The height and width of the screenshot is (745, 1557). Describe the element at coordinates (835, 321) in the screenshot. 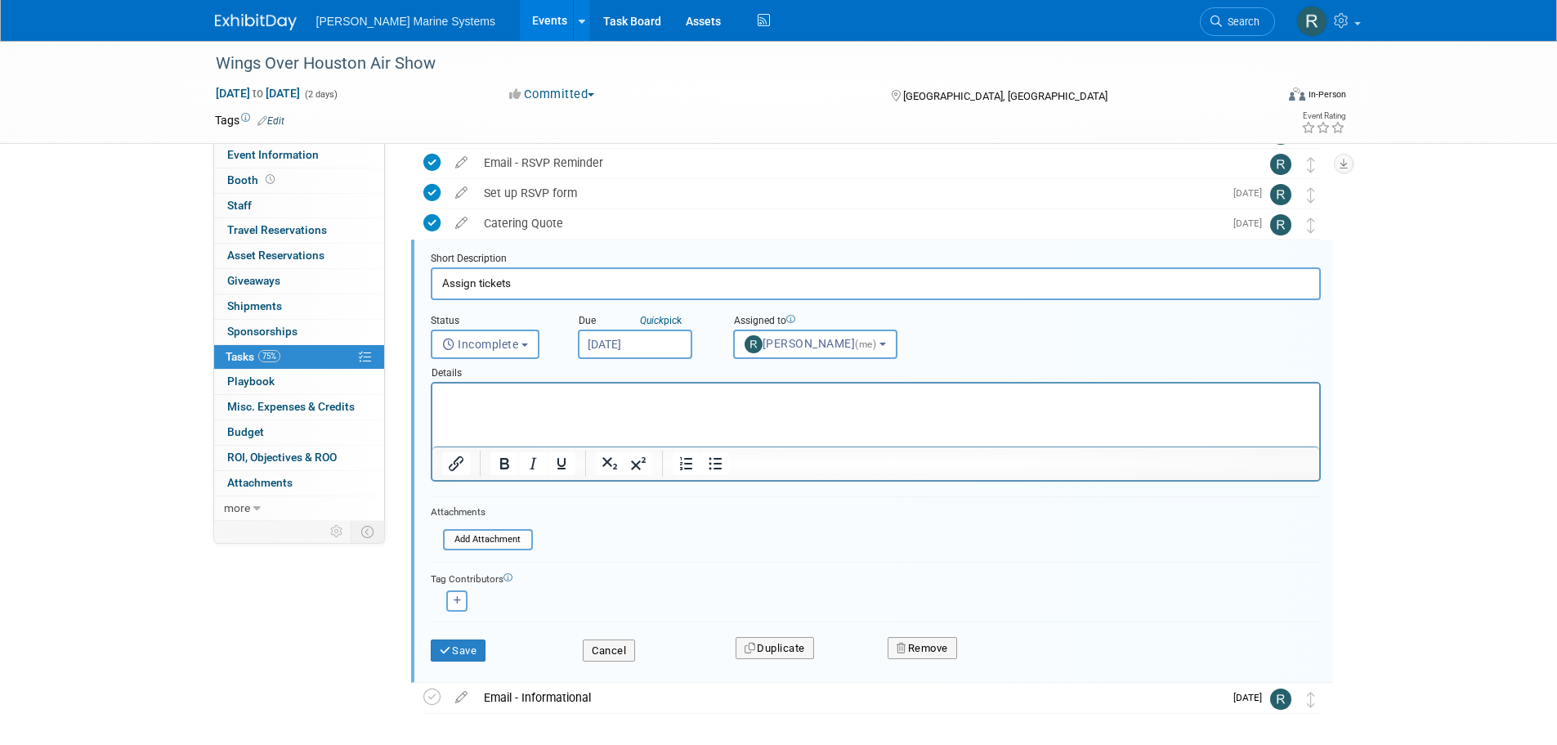

I see `div: Assigned to` at that location.